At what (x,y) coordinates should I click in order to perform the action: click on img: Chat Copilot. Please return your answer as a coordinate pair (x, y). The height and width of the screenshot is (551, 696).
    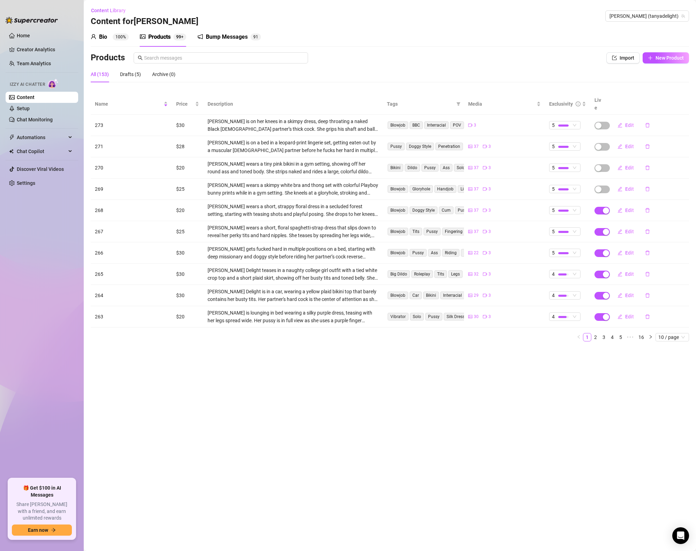
    Looking at the image, I should click on (11, 151).